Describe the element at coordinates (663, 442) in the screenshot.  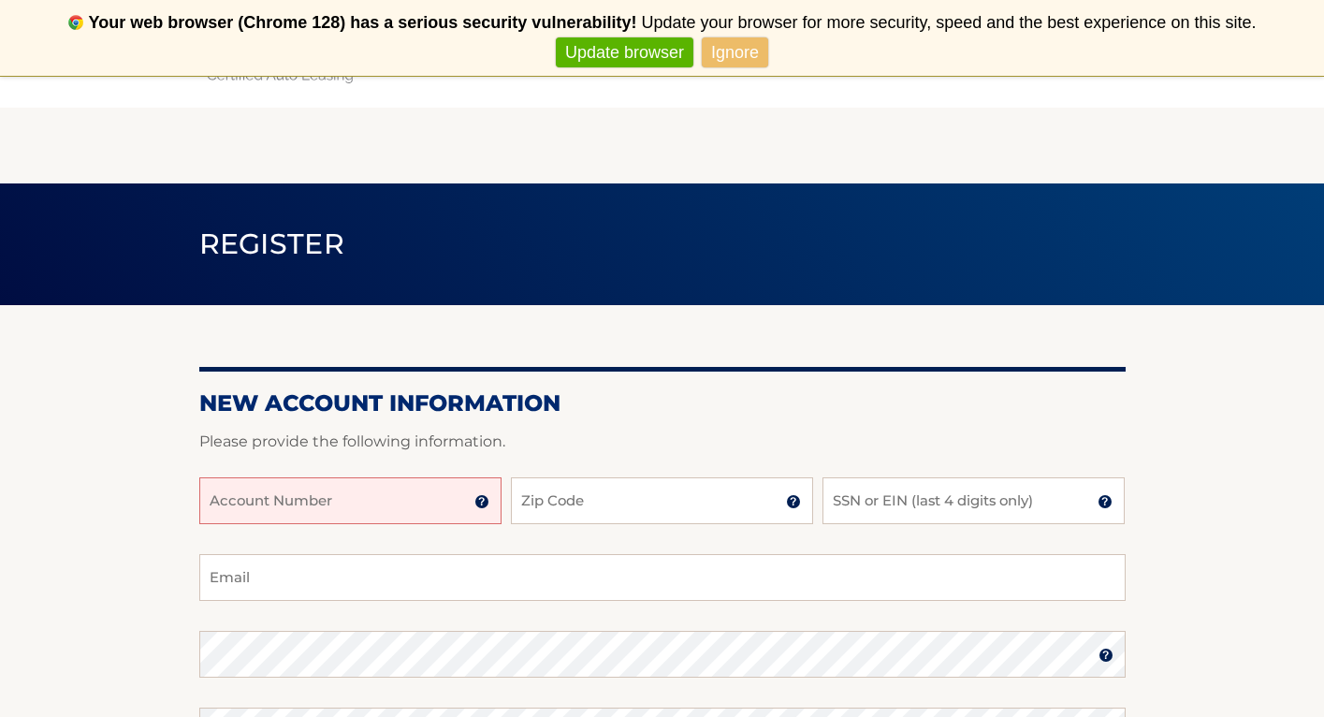
I see `p: Please provide the following information.` at that location.